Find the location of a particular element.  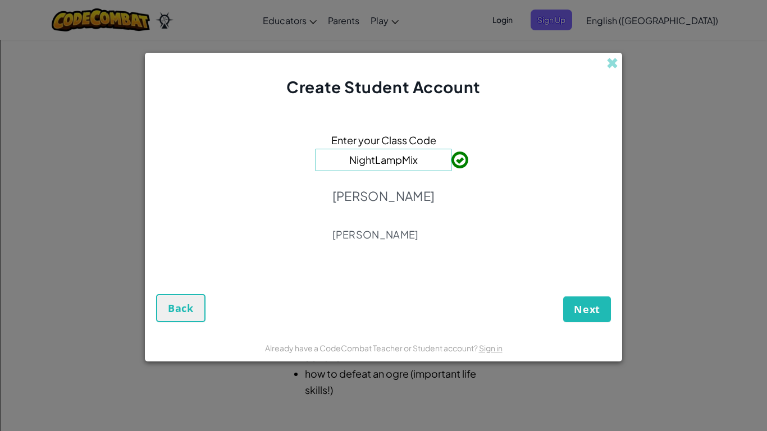

span: Enter your Class Code is located at coordinates (383, 140).